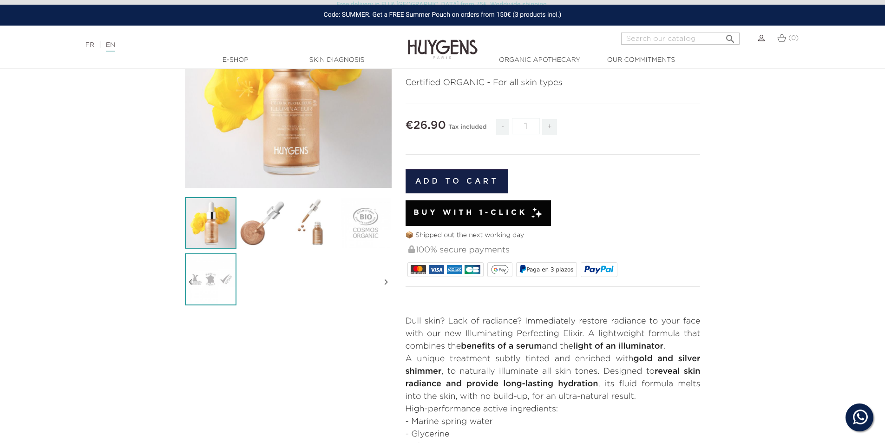 The height and width of the screenshot is (443, 885). Describe the element at coordinates (457, 181) in the screenshot. I see `button: Add to cart` at that location.